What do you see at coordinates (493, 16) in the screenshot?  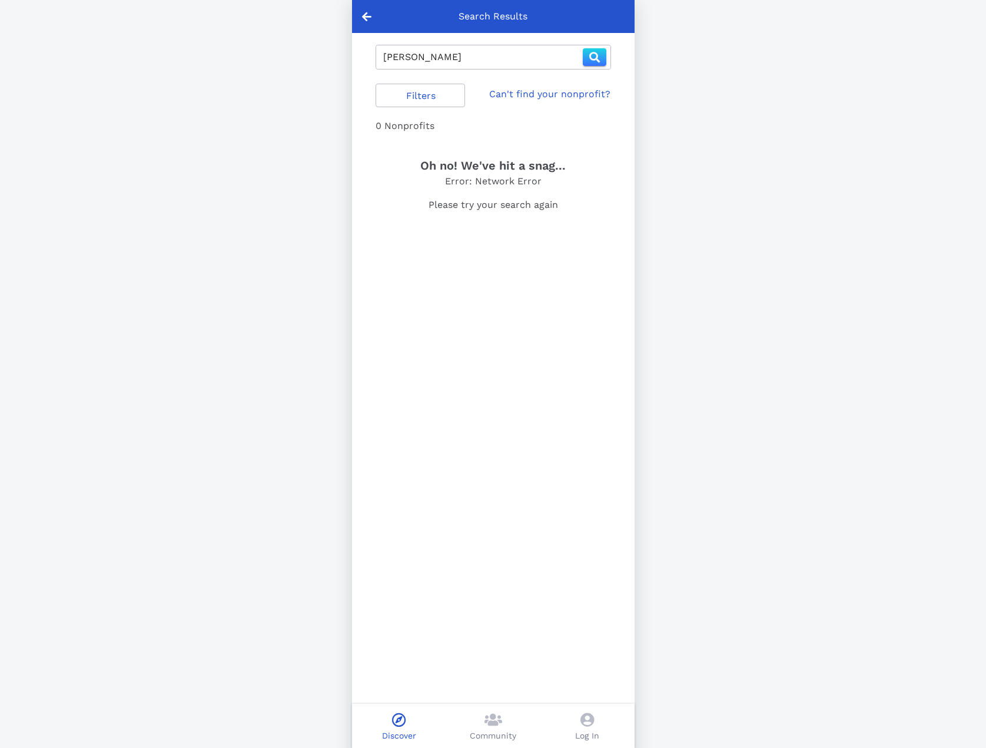 I see `p: Search Results` at bounding box center [493, 16].